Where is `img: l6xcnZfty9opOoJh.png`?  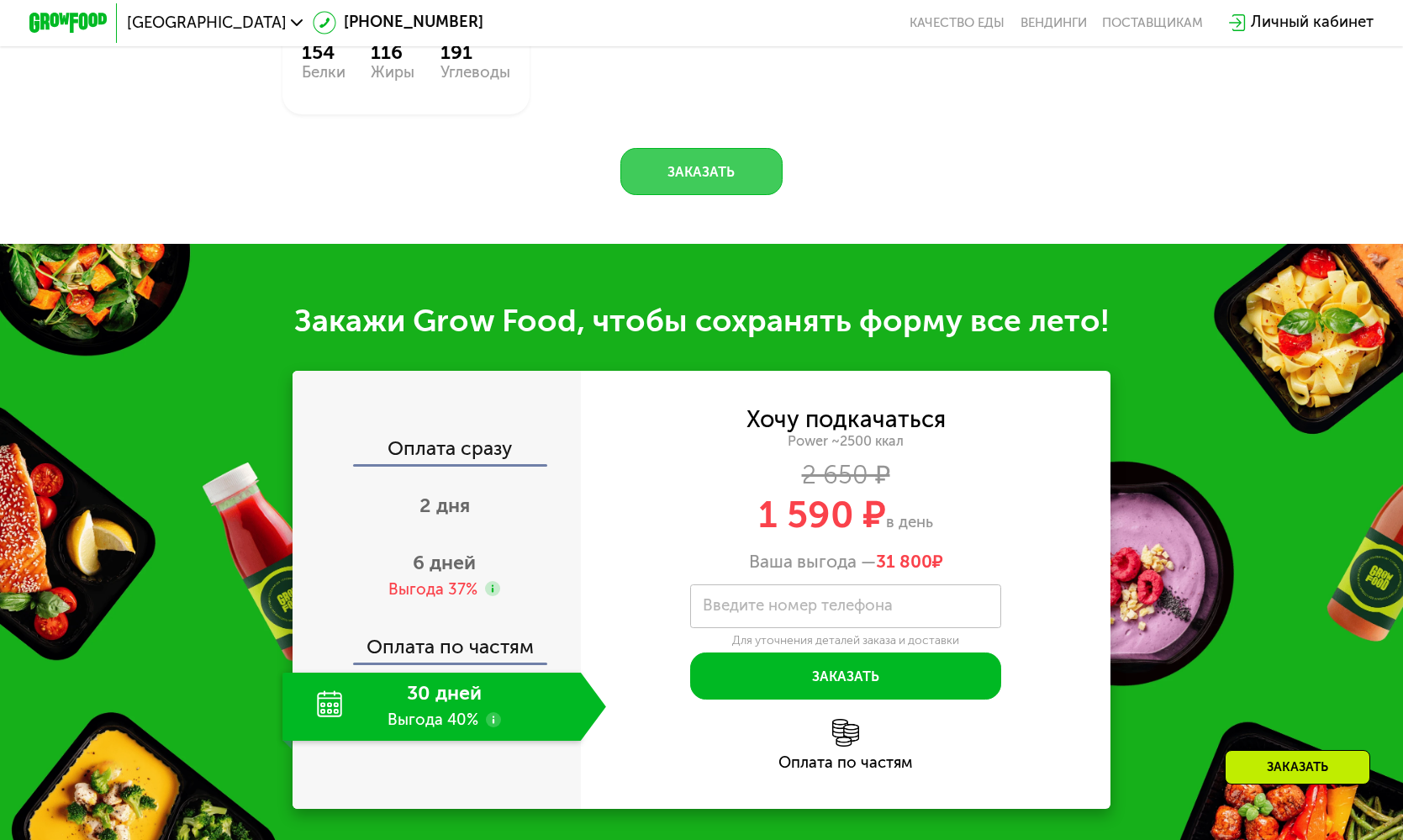
img: l6xcnZfty9opOoJh.png is located at coordinates (846, 732).